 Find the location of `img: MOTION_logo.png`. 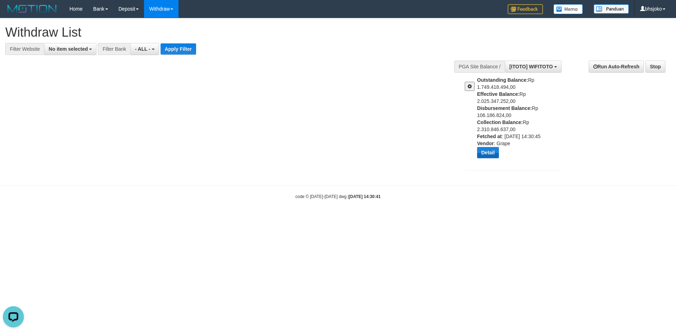

img: MOTION_logo.png is located at coordinates (32, 9).